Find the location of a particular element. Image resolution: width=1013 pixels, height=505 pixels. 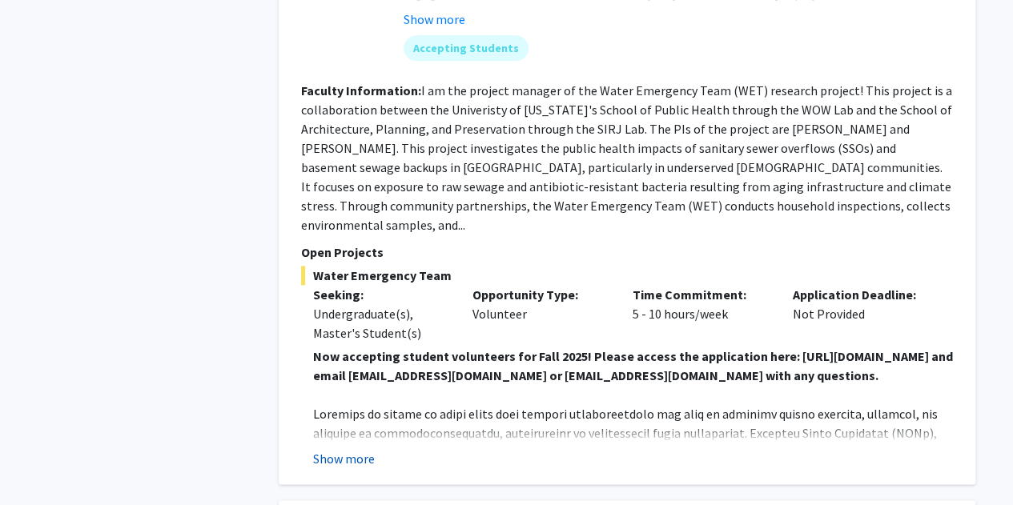

div: 5 - 10 hours/week is located at coordinates (701, 314).